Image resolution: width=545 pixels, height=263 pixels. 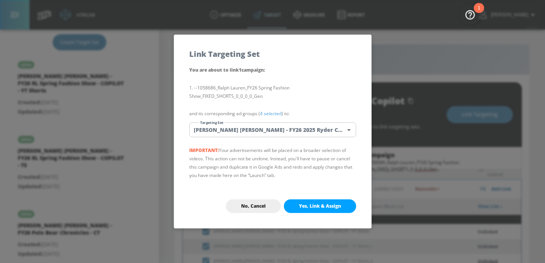 What do you see at coordinates (273, 70) in the screenshot?
I see `p: You are about to link 1 campaign :` at bounding box center [273, 70].